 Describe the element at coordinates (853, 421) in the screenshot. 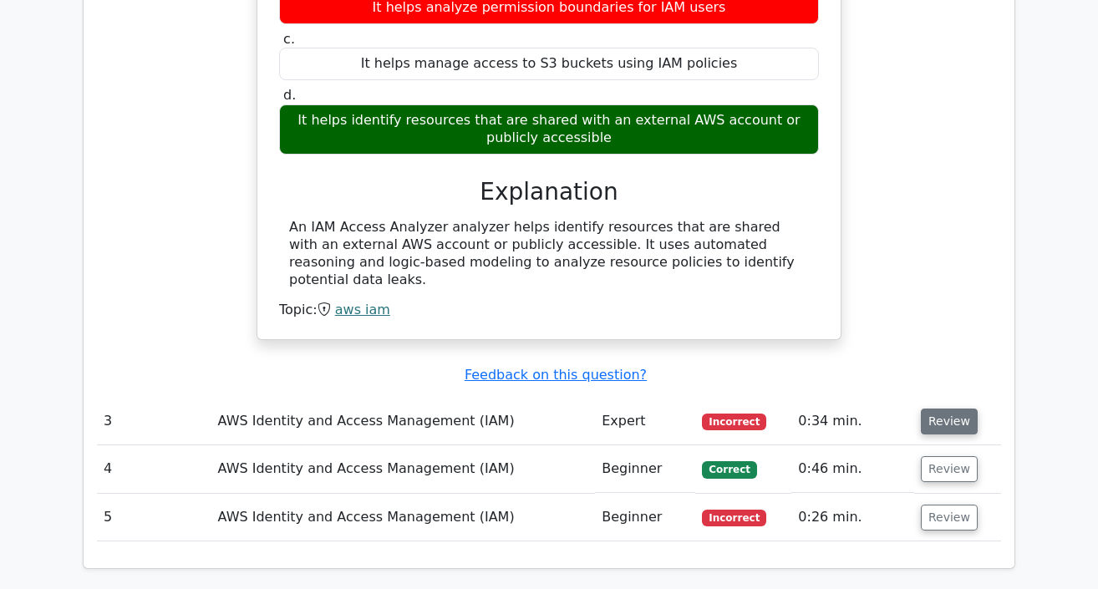

I see `td: 0:34 min.` at that location.